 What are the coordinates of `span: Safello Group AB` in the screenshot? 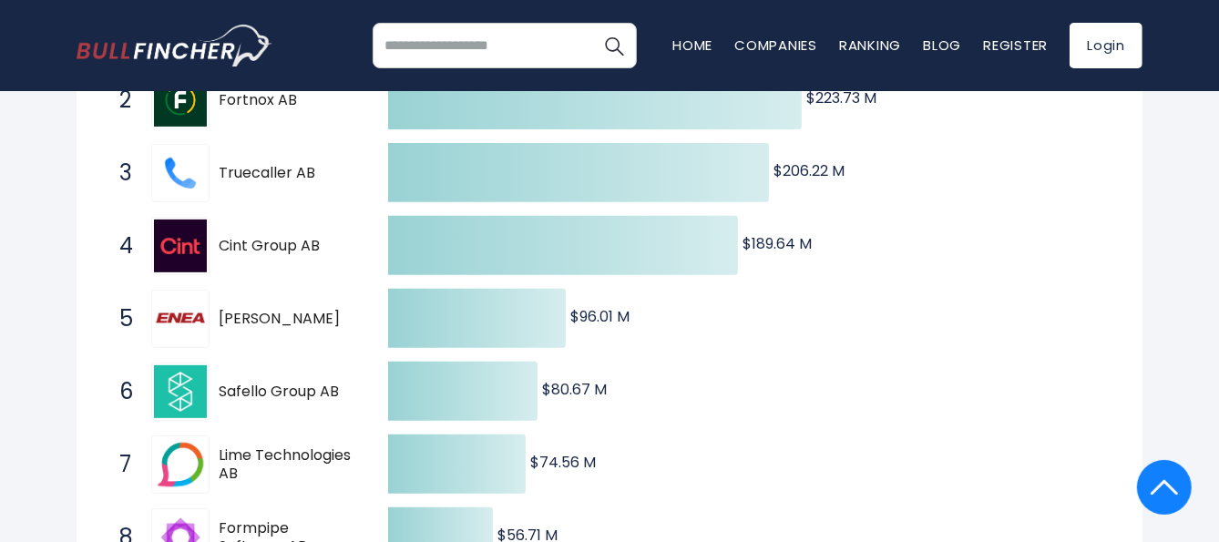 It's located at (287, 392).